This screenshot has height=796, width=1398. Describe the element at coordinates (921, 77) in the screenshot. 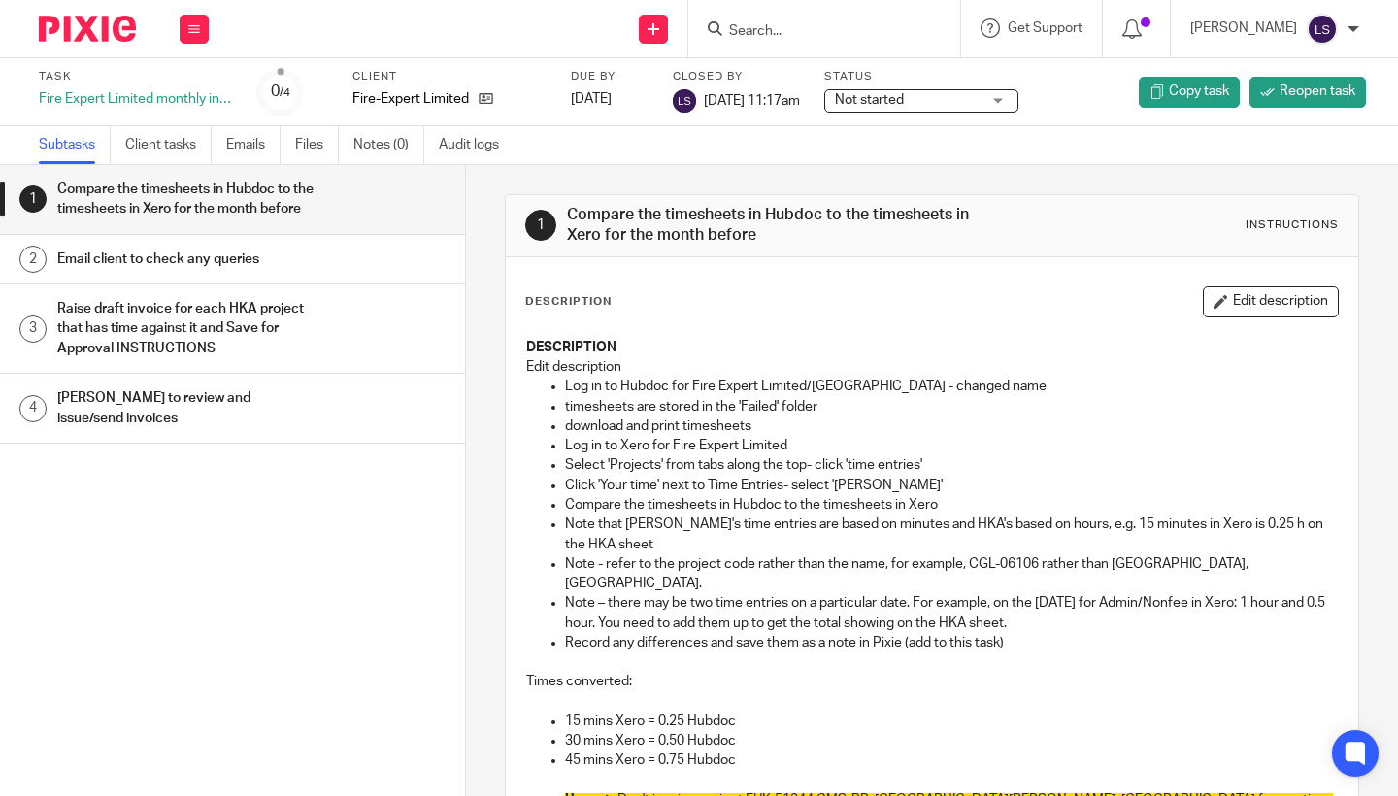

I see `label: Status` at that location.